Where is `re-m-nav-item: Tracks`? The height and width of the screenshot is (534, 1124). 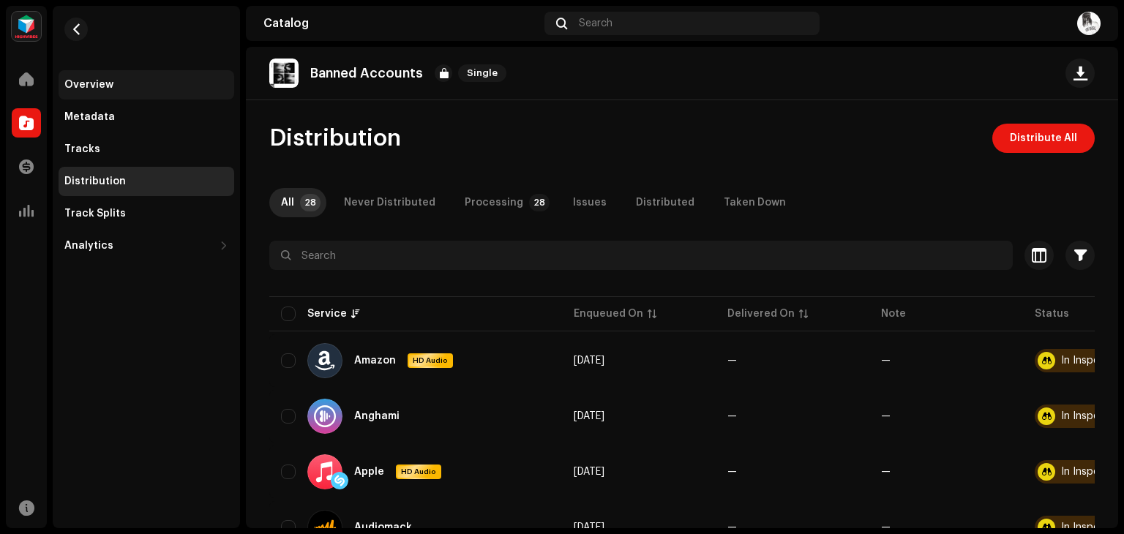
re-m-nav-item: Tracks is located at coordinates (146, 149).